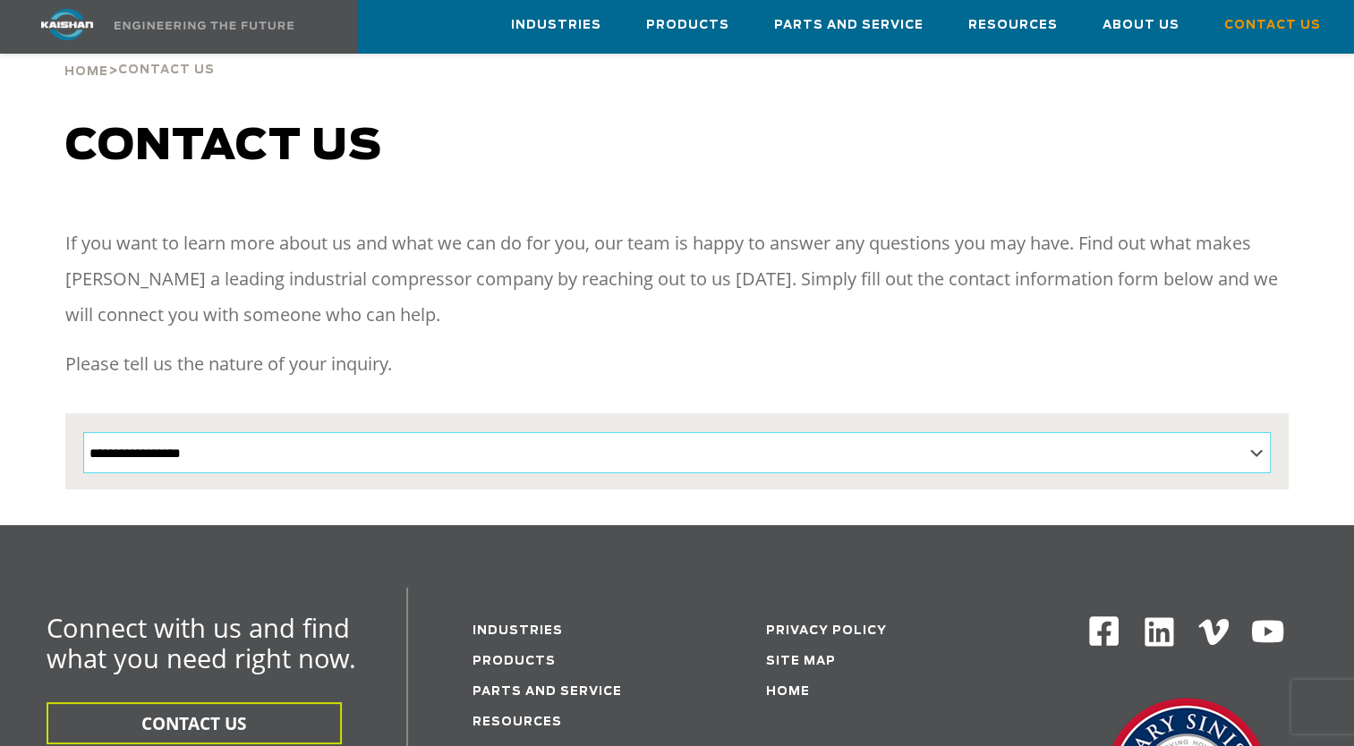  I want to click on img: Facebook, so click(1103, 631).